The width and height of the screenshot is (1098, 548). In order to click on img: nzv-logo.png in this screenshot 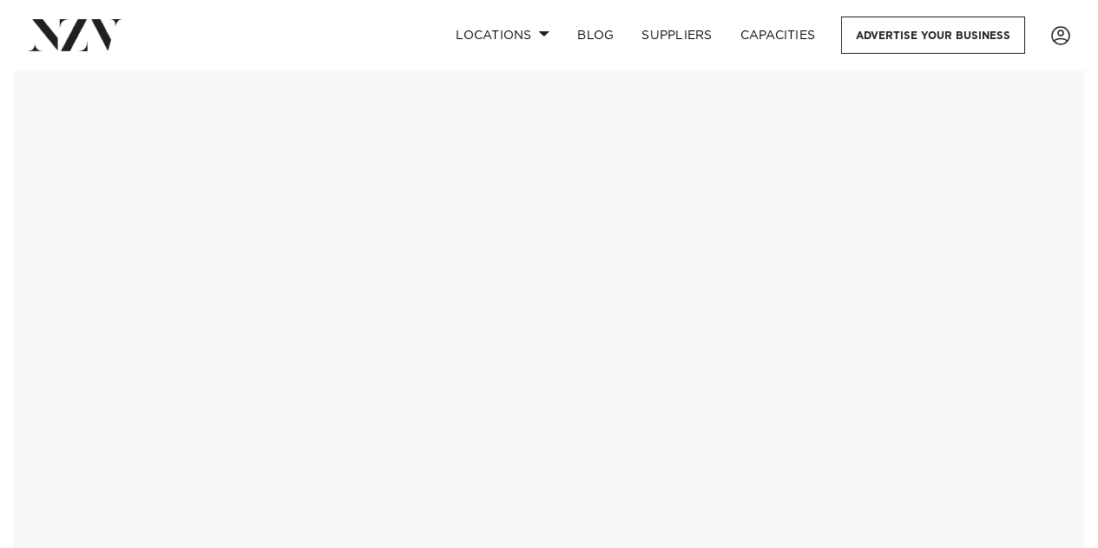, I will do `click(75, 35)`.